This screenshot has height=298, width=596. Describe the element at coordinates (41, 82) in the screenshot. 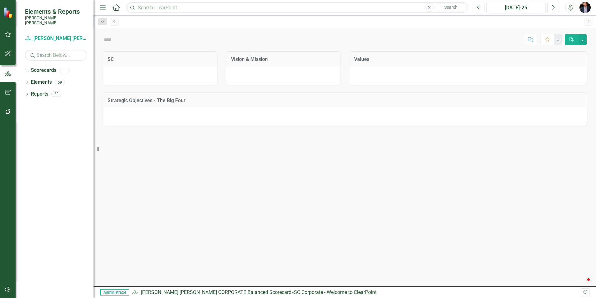

I see `a: Elements` at that location.